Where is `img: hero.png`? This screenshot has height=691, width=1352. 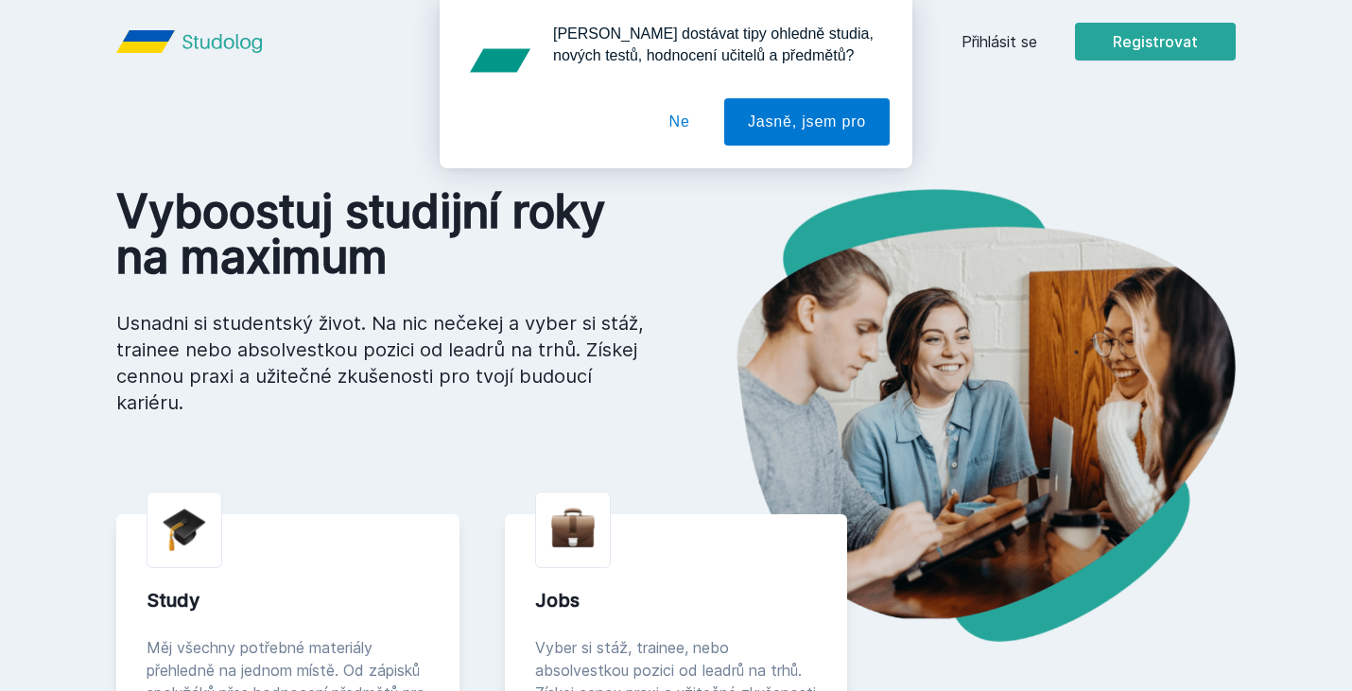 img: hero.png is located at coordinates (956, 415).